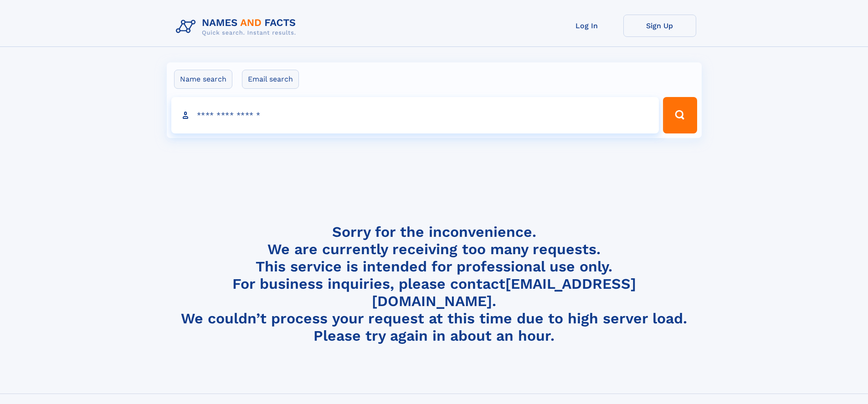 Image resolution: width=868 pixels, height=404 pixels. What do you see at coordinates (415, 115) in the screenshot?
I see `input: search input` at bounding box center [415, 115].